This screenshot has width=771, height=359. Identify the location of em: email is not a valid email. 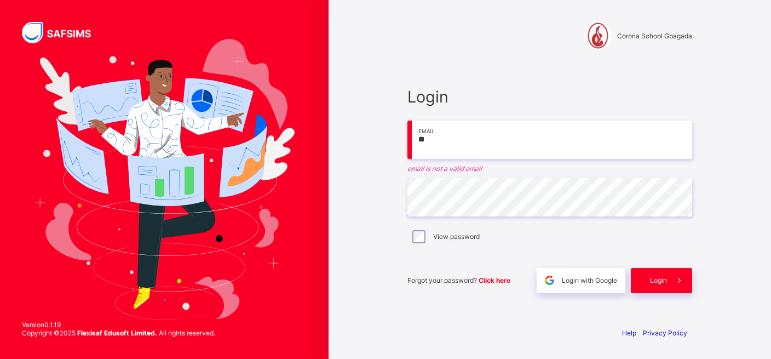
(550, 168).